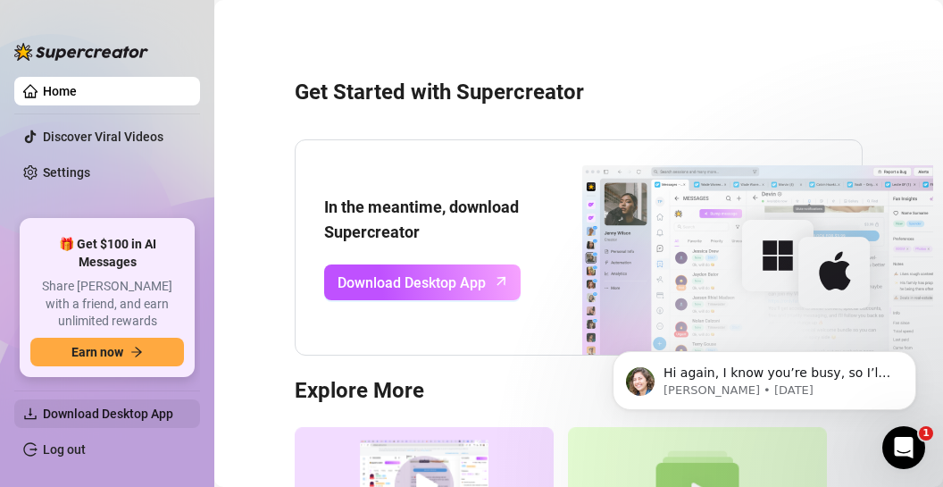 The image size is (943, 487). I want to click on h3: Explore More, so click(579, 391).